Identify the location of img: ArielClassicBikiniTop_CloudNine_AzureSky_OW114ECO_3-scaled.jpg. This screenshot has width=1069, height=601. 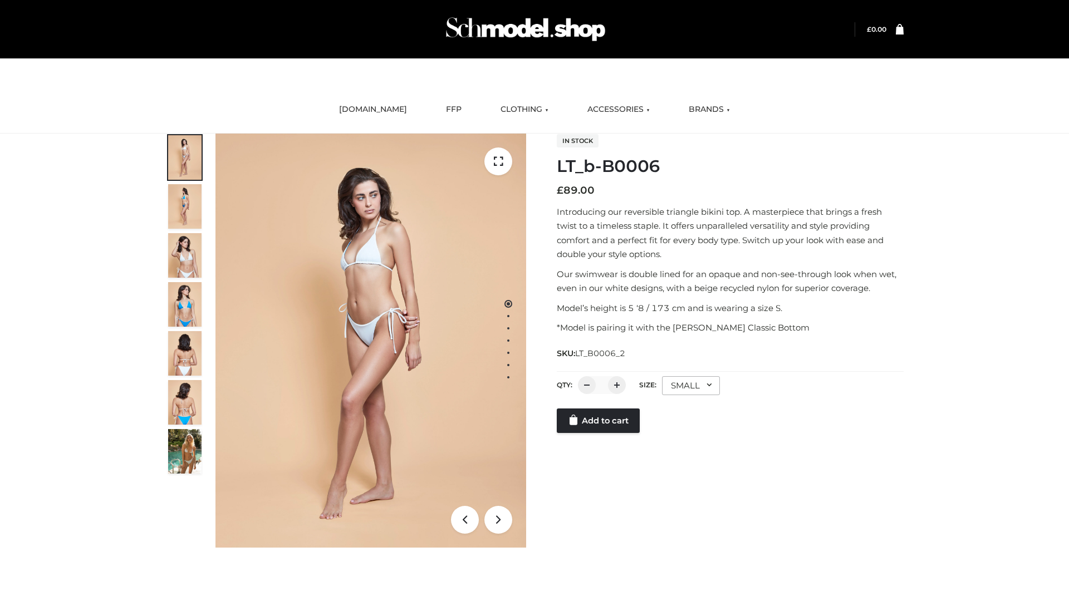
(185, 256).